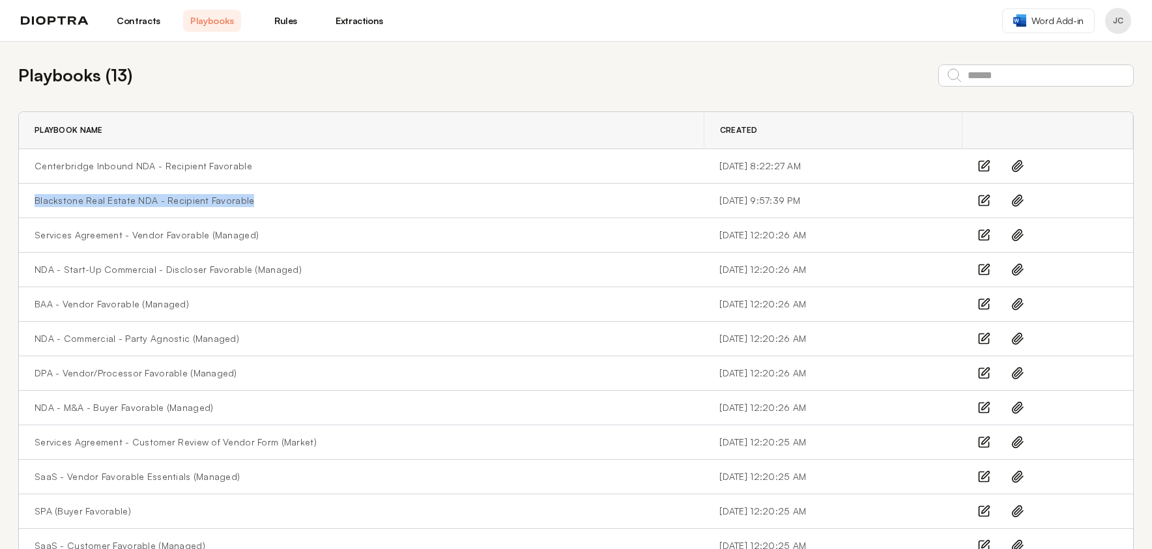 This screenshot has height=549, width=1152. What do you see at coordinates (137, 339) in the screenshot?
I see `a: NDA - Commercial - Party Agnostic (Managed)` at bounding box center [137, 339].